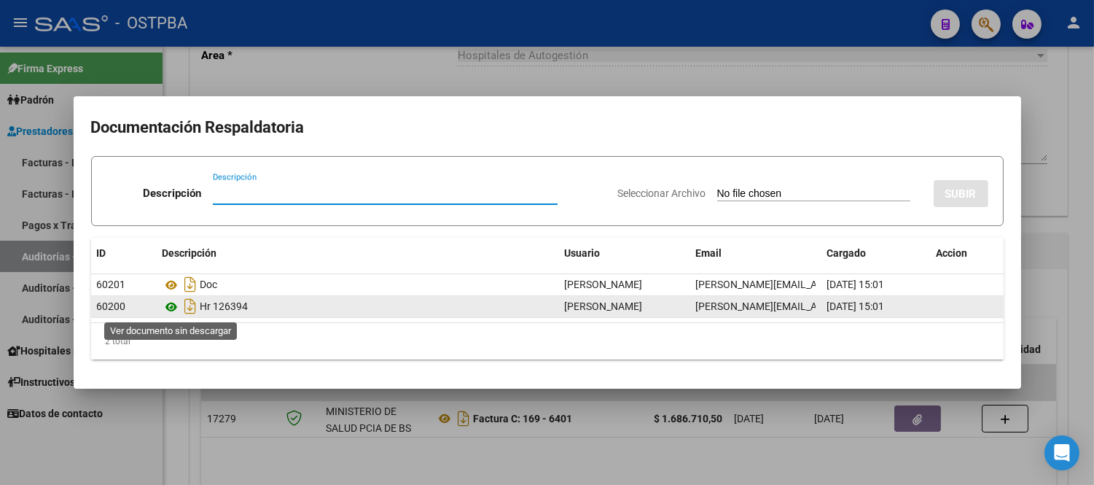 This screenshot has height=485, width=1094. I want to click on span: Usuario, so click(582, 253).